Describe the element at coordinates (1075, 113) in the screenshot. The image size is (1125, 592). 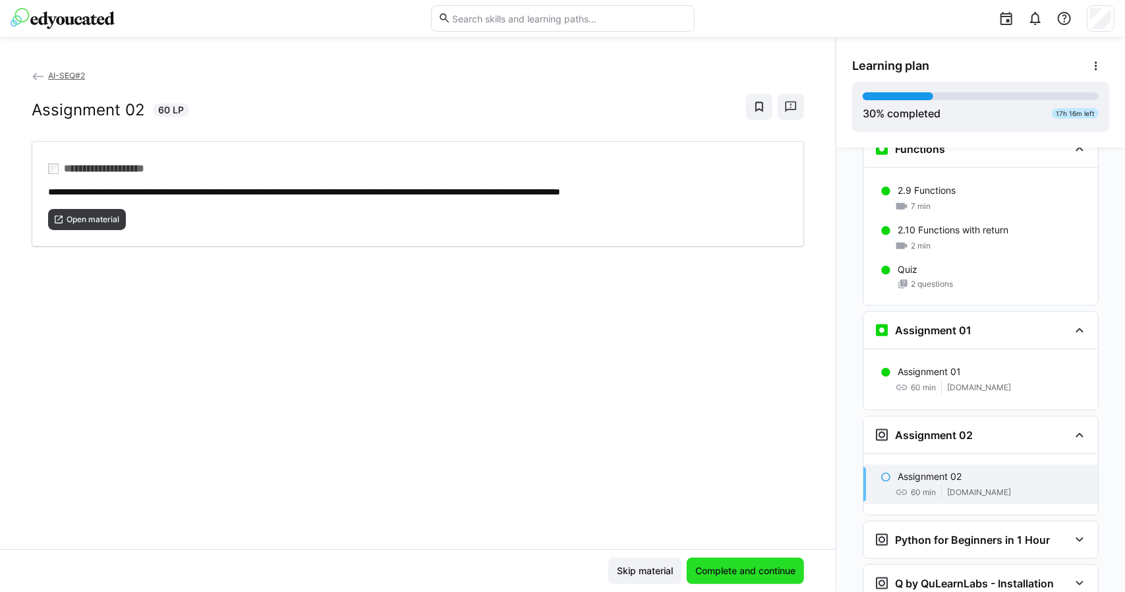
I see `div: 17h 16m left` at that location.